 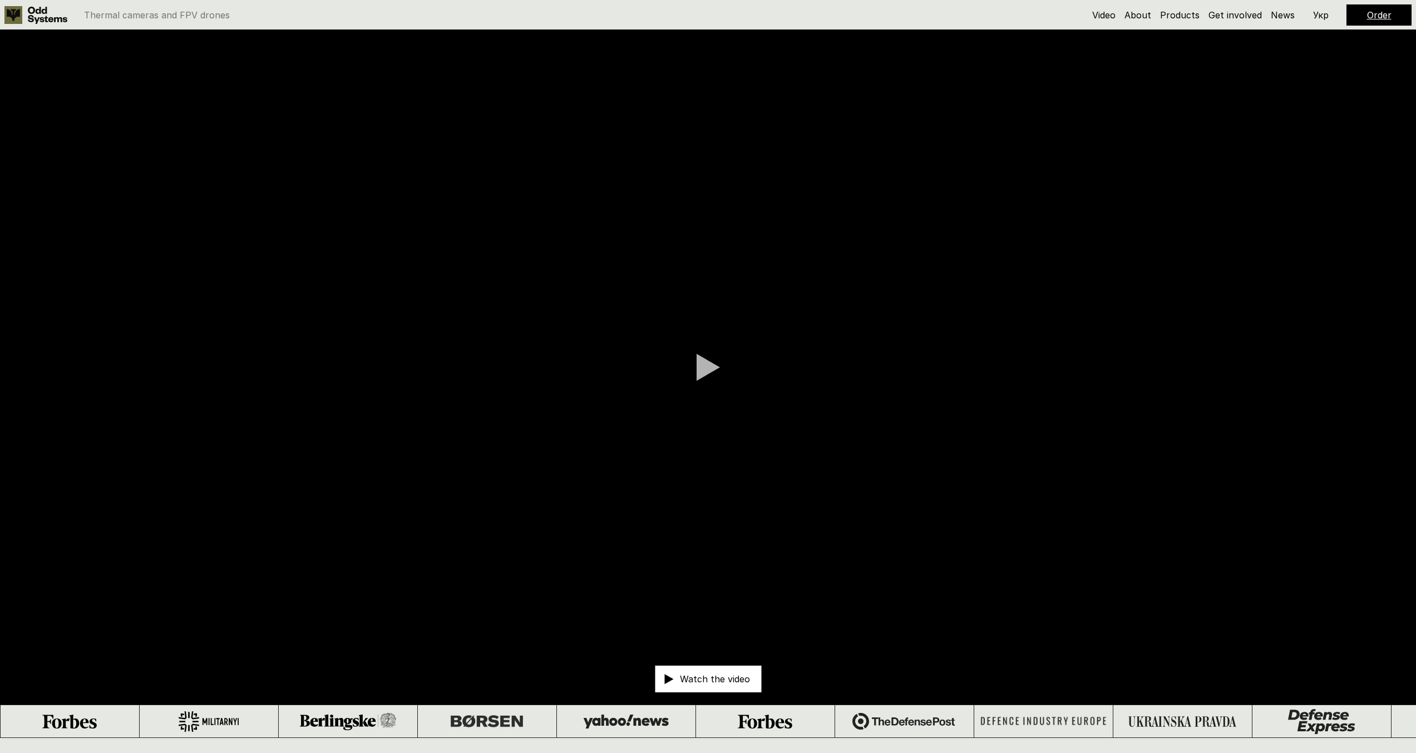 What do you see at coordinates (1321, 15) in the screenshot?
I see `p: Укр` at bounding box center [1321, 15].